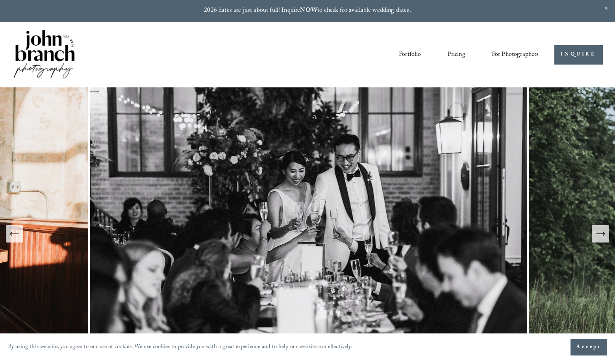 The height and width of the screenshot is (361, 615). I want to click on span: For Photographers, so click(515, 55).